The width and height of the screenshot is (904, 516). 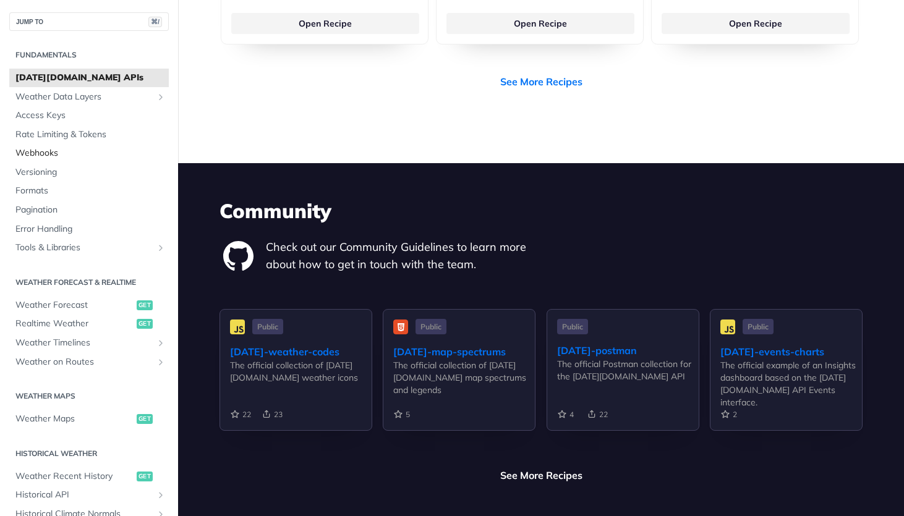 What do you see at coordinates (90, 191) in the screenshot?
I see `span: Formats` at bounding box center [90, 191].